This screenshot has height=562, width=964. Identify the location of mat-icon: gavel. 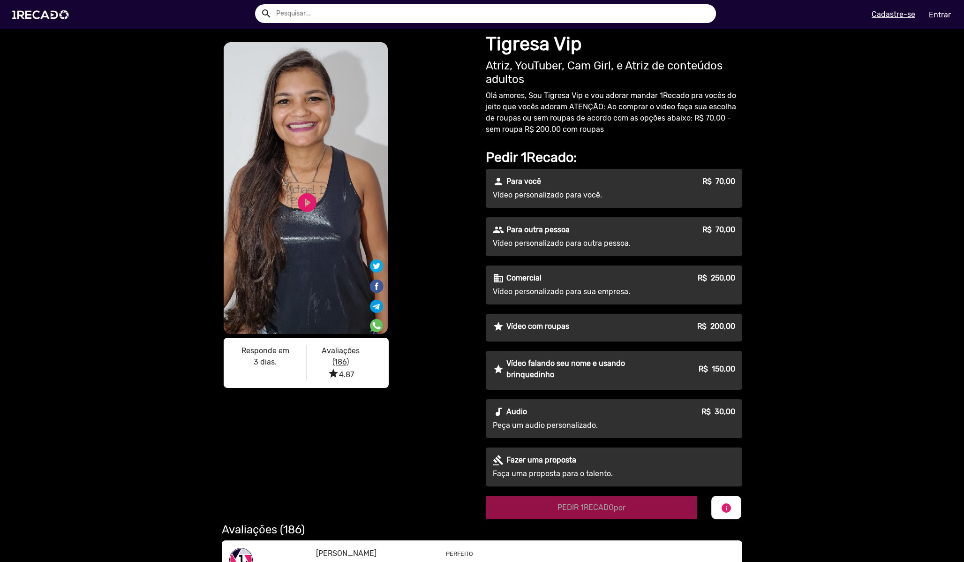
(498, 460).